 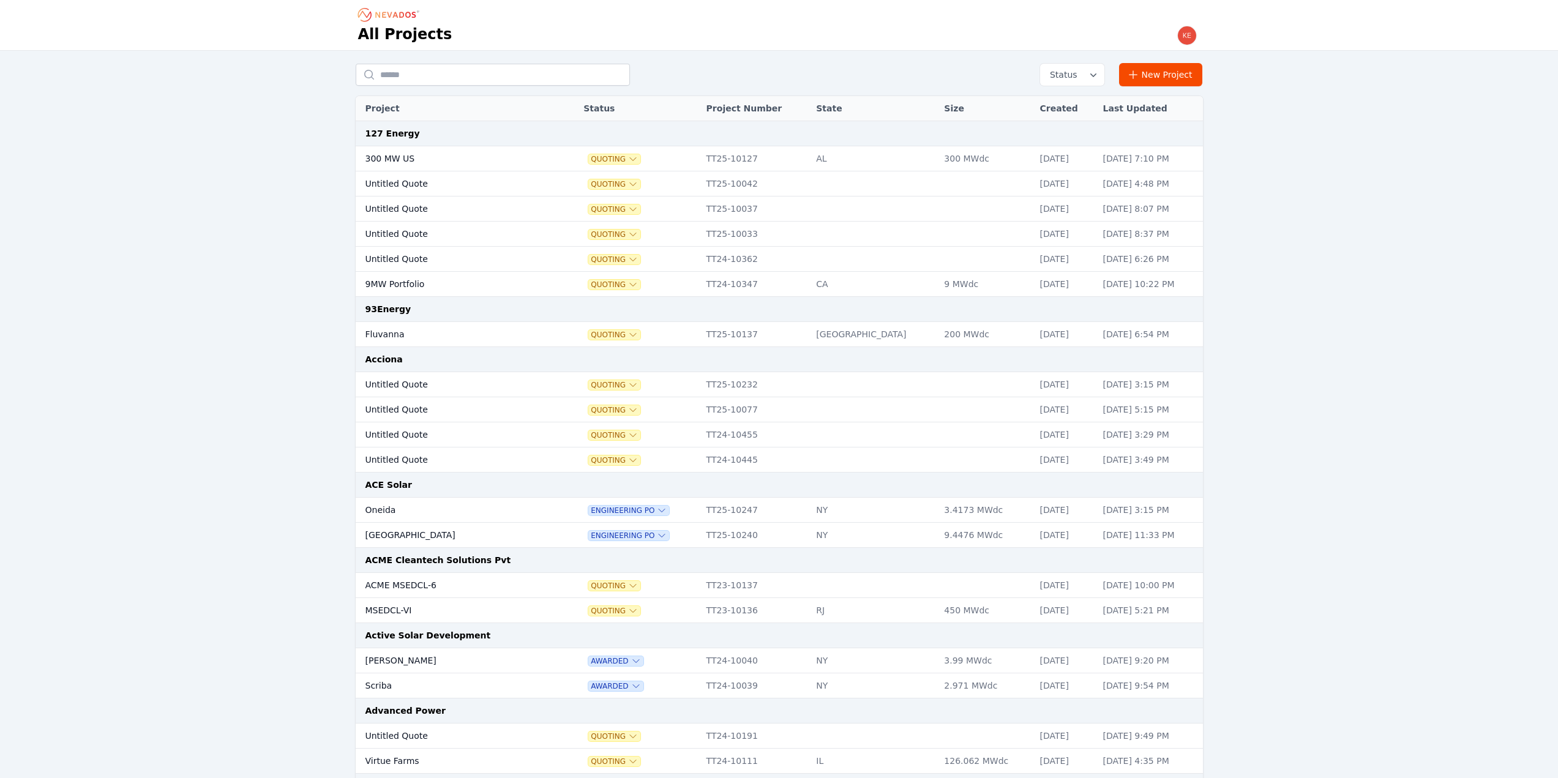 What do you see at coordinates (451, 108) in the screenshot?
I see `th: Project` at bounding box center [451, 108].